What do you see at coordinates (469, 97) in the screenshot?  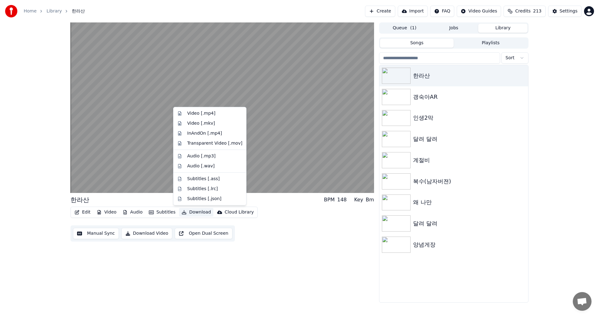 I see `div: 갱숙아AR` at bounding box center [469, 97].